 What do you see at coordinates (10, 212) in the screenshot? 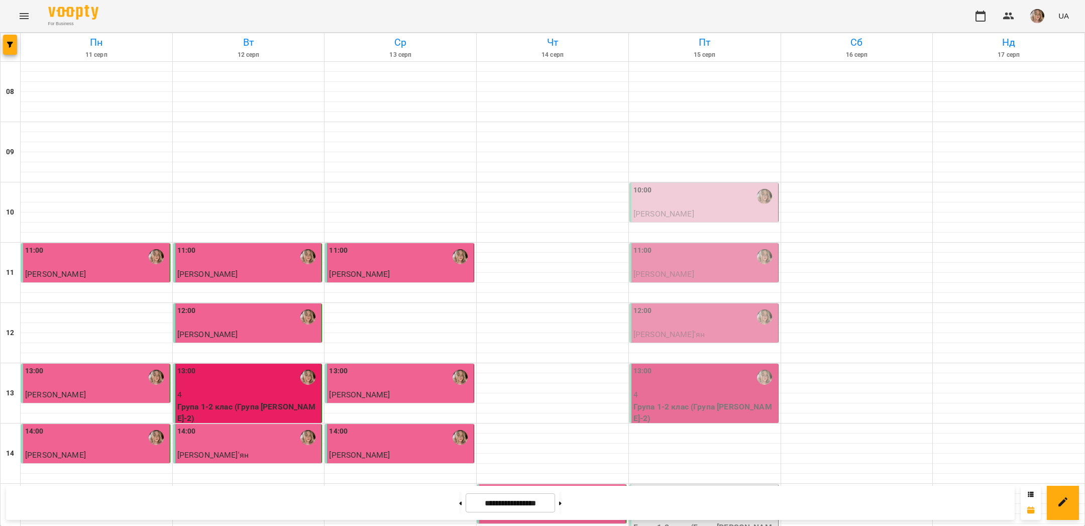
I see `h6: 10` at bounding box center [10, 212].